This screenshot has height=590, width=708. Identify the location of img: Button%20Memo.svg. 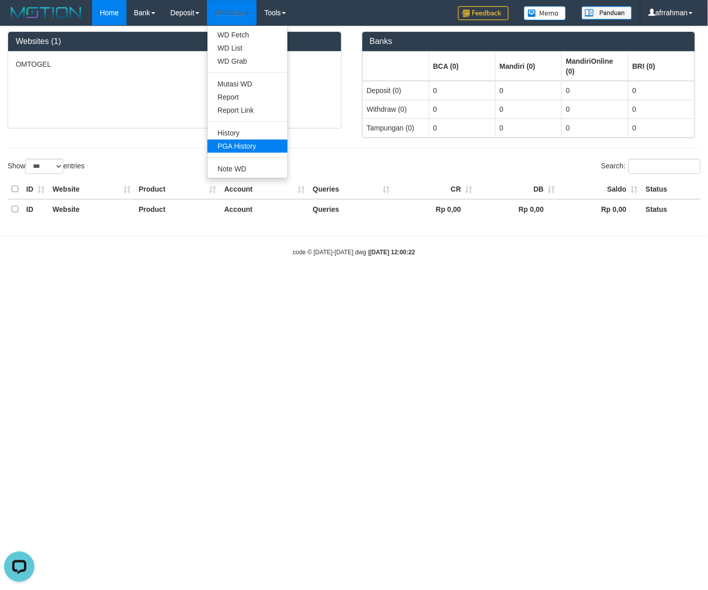
(545, 13).